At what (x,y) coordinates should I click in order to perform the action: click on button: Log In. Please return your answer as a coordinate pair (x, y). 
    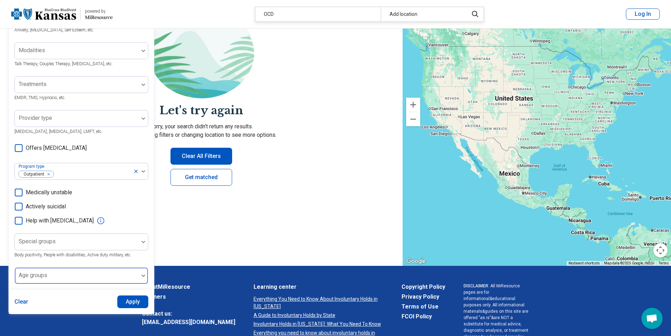
    Looking at the image, I should click on (643, 14).